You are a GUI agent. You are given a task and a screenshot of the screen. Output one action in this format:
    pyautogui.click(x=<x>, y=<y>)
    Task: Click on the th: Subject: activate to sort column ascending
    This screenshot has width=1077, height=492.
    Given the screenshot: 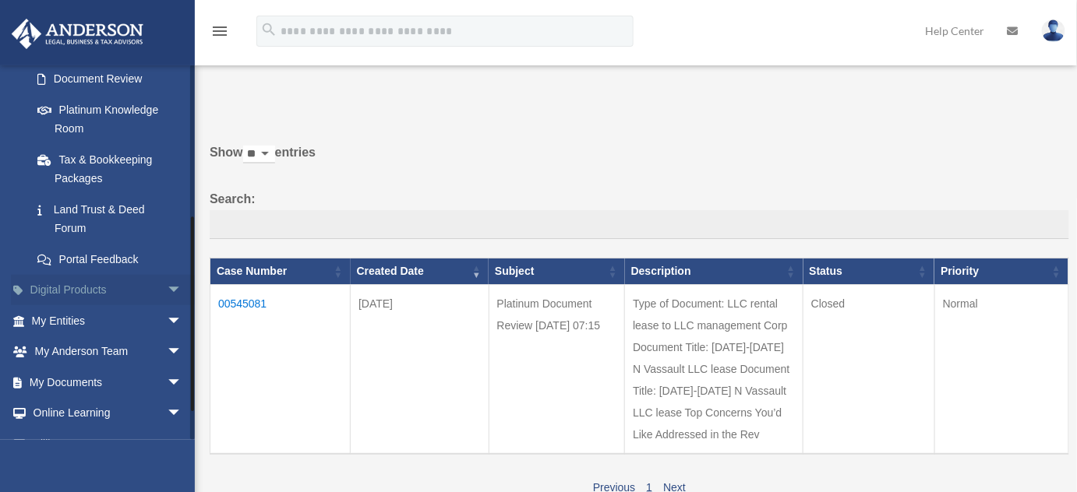 What is the action you would take?
    pyautogui.click(x=556, y=272)
    